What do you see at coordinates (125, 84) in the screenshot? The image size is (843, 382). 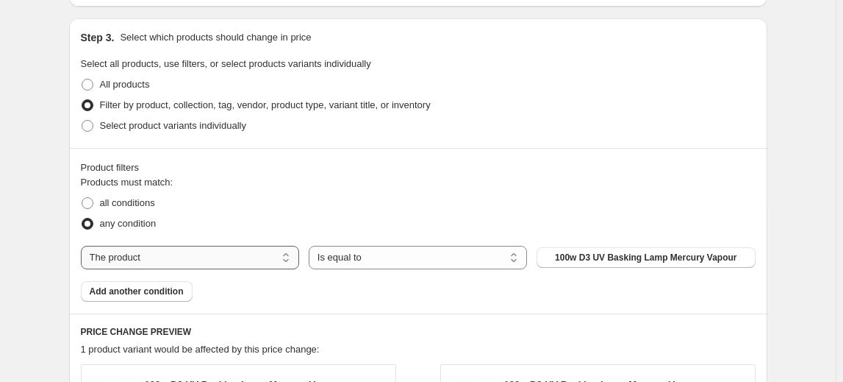 I see `span: All products` at bounding box center [125, 84].